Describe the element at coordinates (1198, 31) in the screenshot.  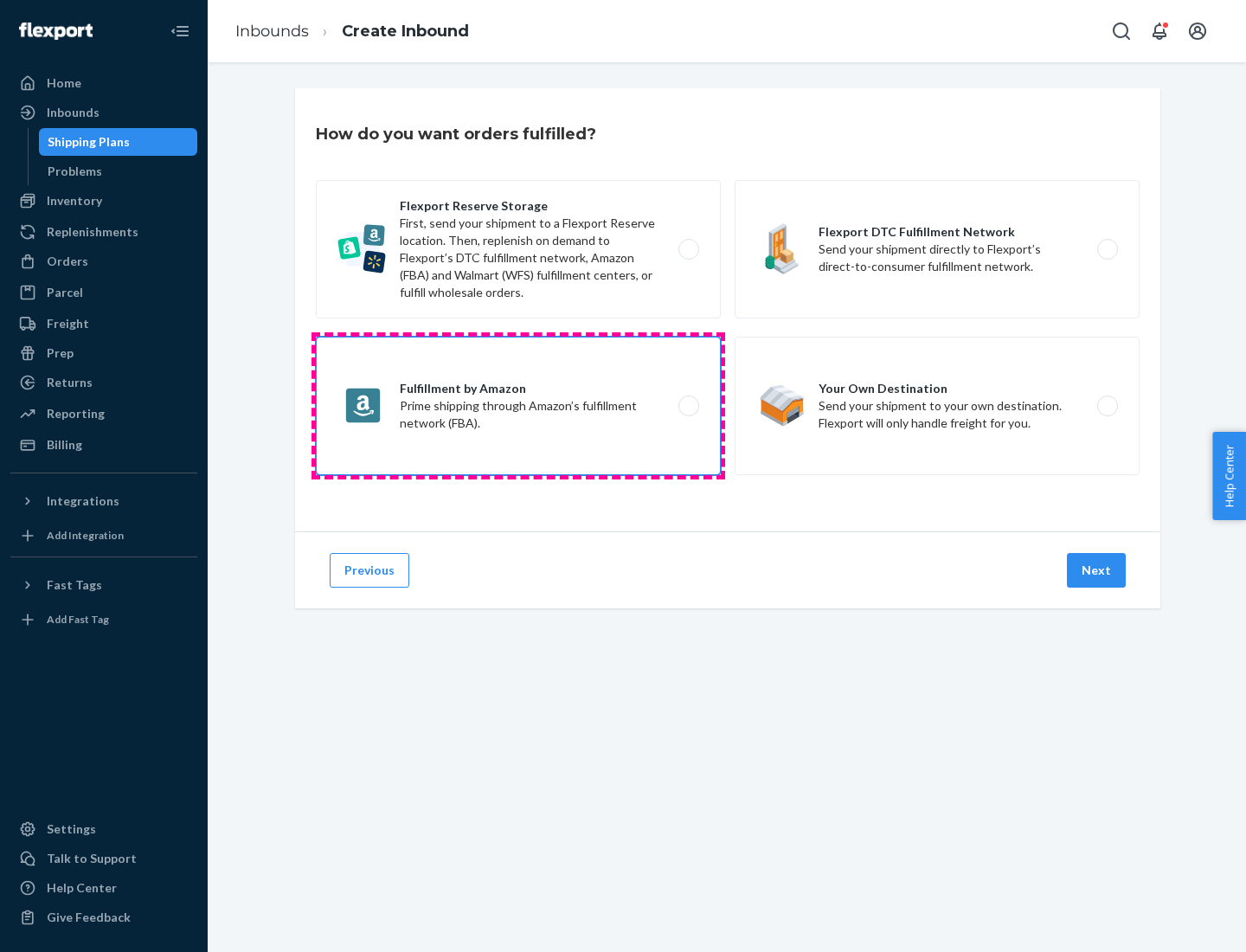
I see `button: Open account menu` at that location.